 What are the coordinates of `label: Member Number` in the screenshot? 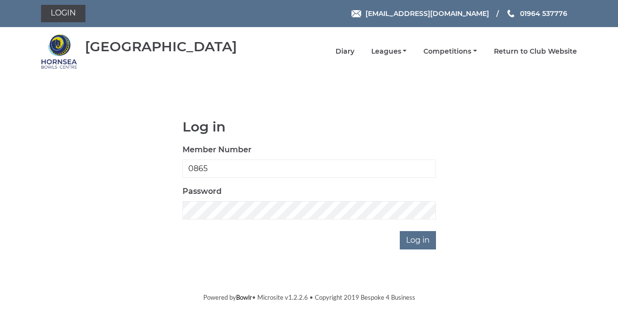 It's located at (217, 150).